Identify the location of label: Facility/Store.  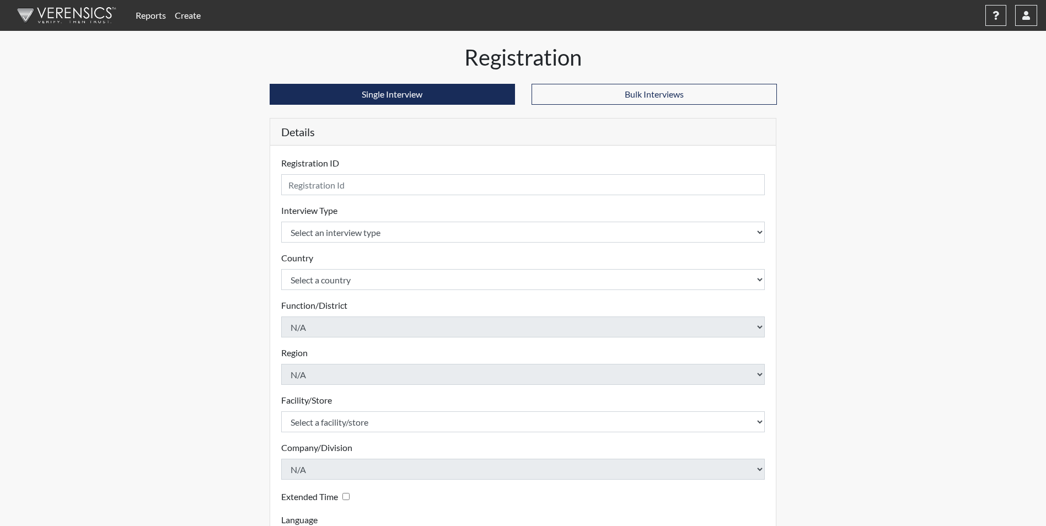
(306, 400).